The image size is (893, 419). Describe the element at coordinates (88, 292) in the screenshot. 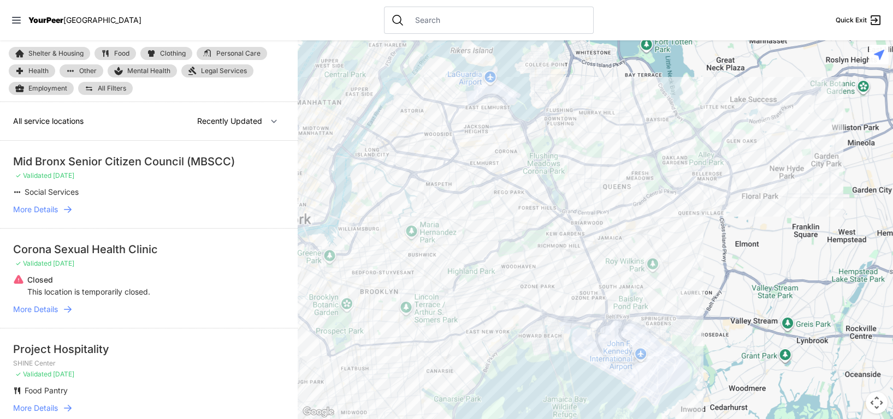

I see `p: This location is temporarily closed.` at that location.